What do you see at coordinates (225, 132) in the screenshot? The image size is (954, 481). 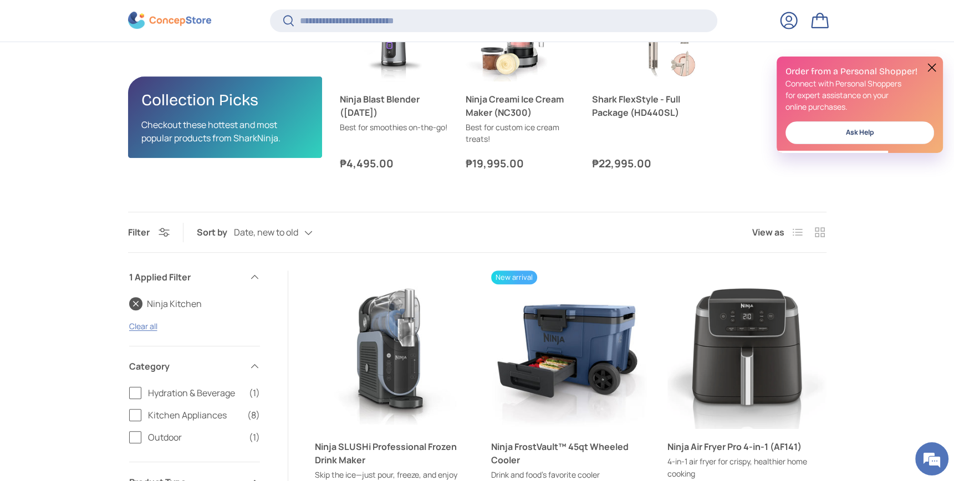 I see `p: Checkout these hottest and most popular products from SharkNinja.` at bounding box center [225, 132].